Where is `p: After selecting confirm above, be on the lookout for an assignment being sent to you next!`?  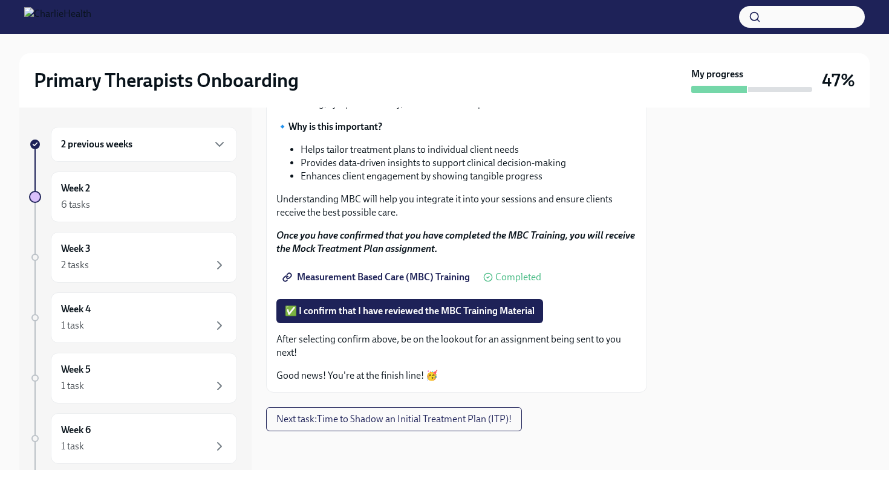
p: After selecting confirm above, be on the lookout for an assignment being sent to you next! is located at coordinates (456, 346).